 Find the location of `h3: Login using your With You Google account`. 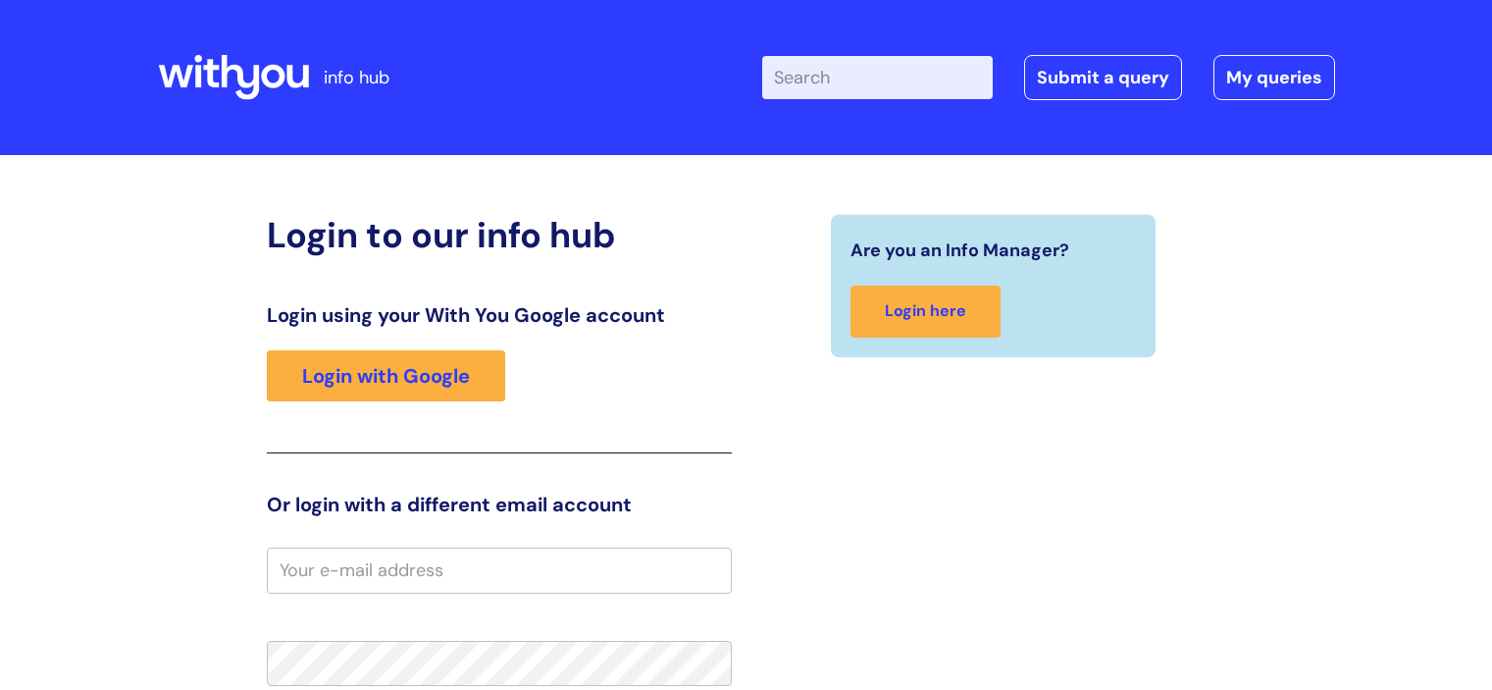

h3: Login using your With You Google account is located at coordinates (499, 315).